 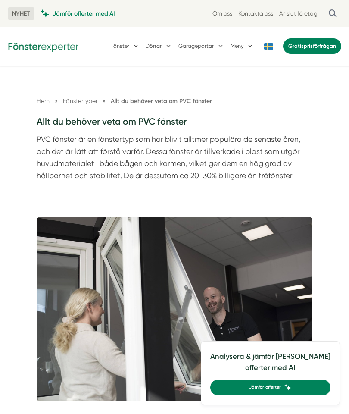 What do you see at coordinates (21, 13) in the screenshot?
I see `span: NYHET` at bounding box center [21, 13].